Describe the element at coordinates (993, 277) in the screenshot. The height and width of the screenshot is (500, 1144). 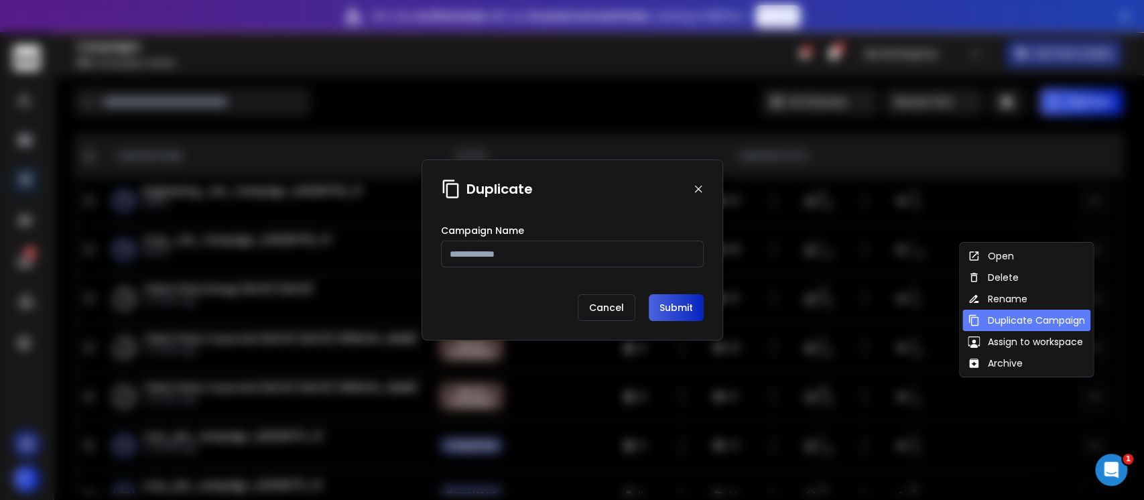
I see `div: Delete` at that location.